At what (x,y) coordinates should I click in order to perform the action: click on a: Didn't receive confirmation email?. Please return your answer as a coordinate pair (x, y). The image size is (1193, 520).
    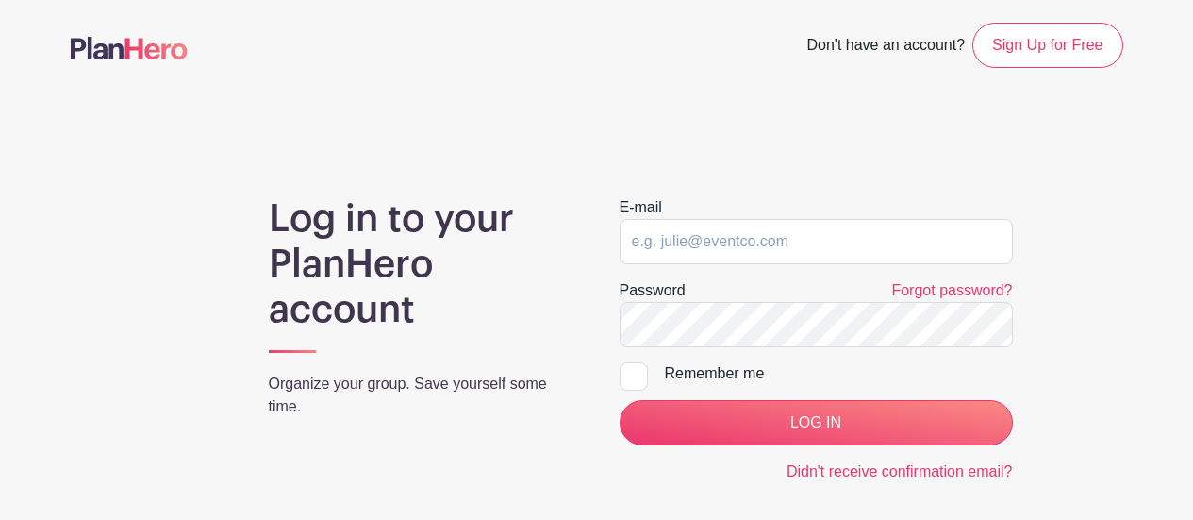
    Looking at the image, I should click on (900, 471).